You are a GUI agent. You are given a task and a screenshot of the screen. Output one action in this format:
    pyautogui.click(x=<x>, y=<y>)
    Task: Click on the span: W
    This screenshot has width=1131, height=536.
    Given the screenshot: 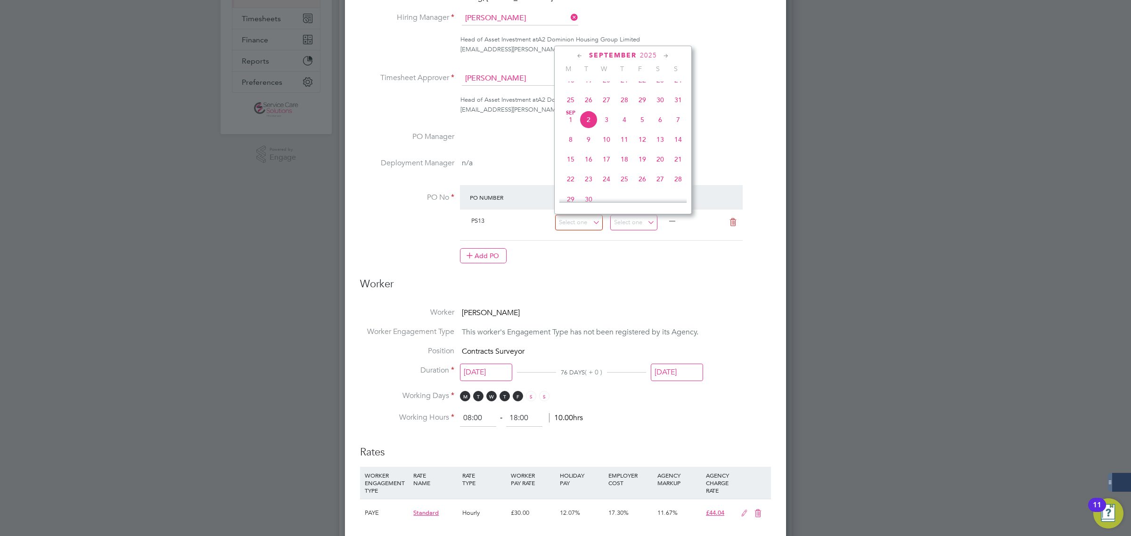 What is the action you would take?
    pyautogui.click(x=604, y=69)
    